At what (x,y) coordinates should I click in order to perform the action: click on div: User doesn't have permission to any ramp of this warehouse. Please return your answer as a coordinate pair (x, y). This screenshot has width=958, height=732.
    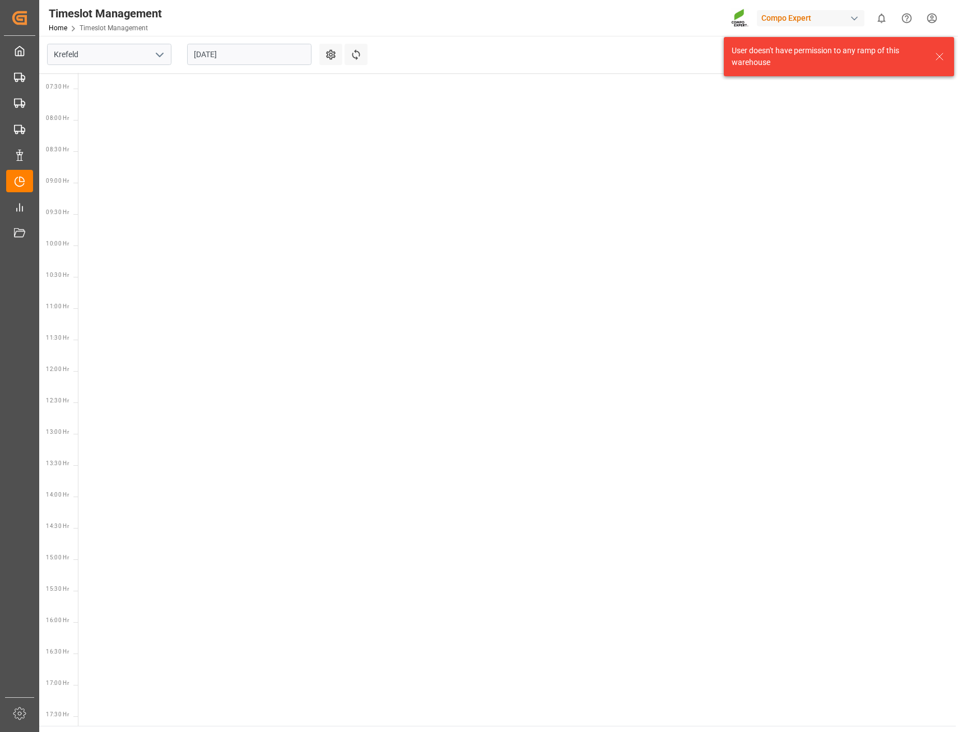
    Looking at the image, I should click on (828, 57).